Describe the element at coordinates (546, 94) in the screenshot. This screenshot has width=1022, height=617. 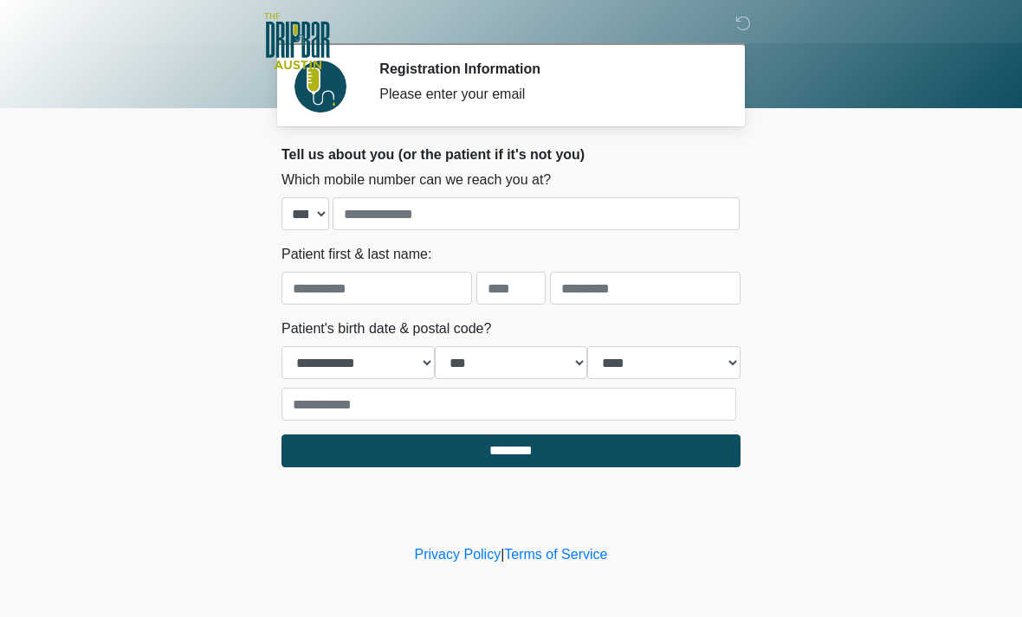
I see `div: Please enter your email` at that location.